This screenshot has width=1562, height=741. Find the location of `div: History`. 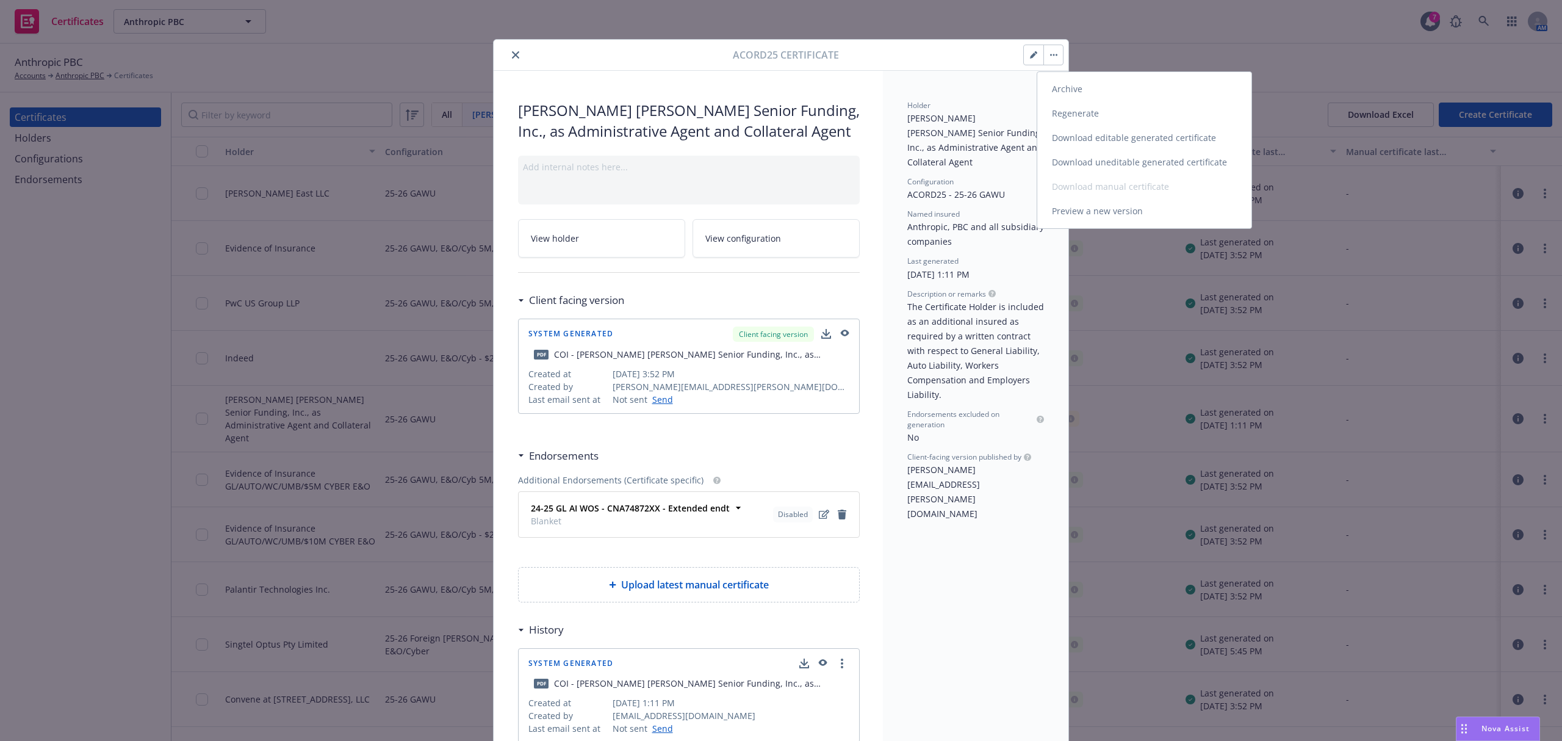

div: History is located at coordinates (541, 630).